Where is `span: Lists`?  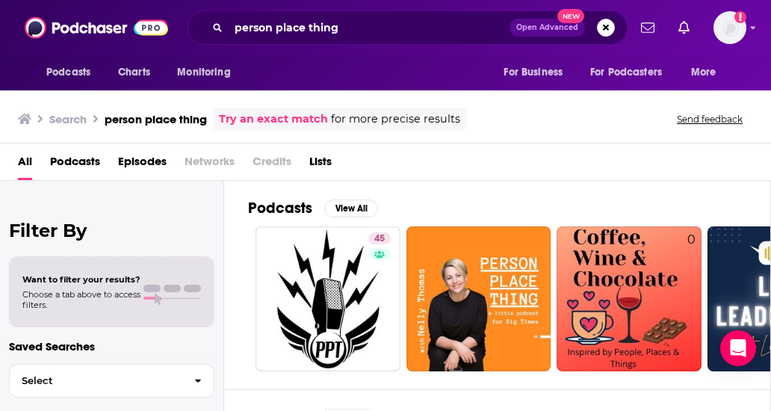
span: Lists is located at coordinates (321, 164).